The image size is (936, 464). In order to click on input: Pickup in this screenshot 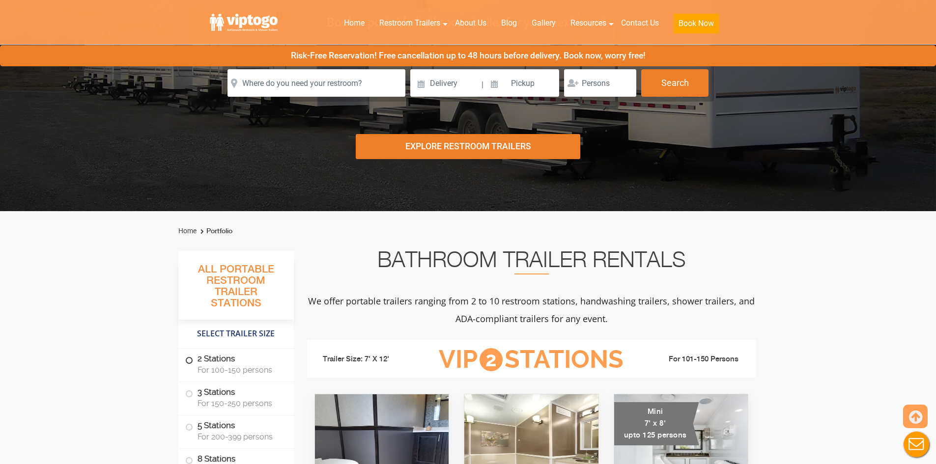, I will do `click(522, 83)`.